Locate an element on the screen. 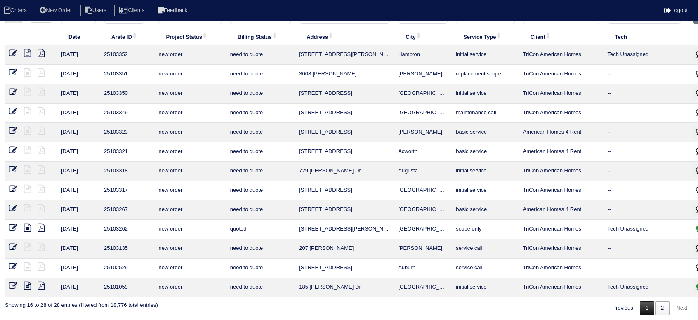 Image resolution: width=698 pixels, height=320 pixels. th: Date is located at coordinates (78, 37).